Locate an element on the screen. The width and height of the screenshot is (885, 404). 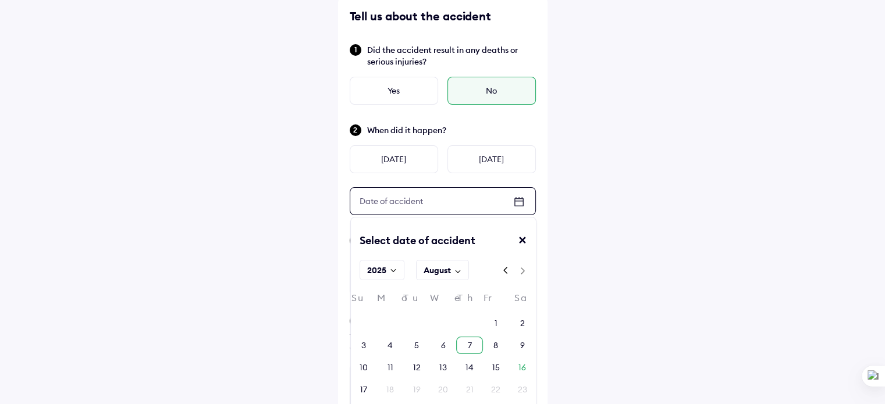
div: 5 is located at coordinates (417, 346).